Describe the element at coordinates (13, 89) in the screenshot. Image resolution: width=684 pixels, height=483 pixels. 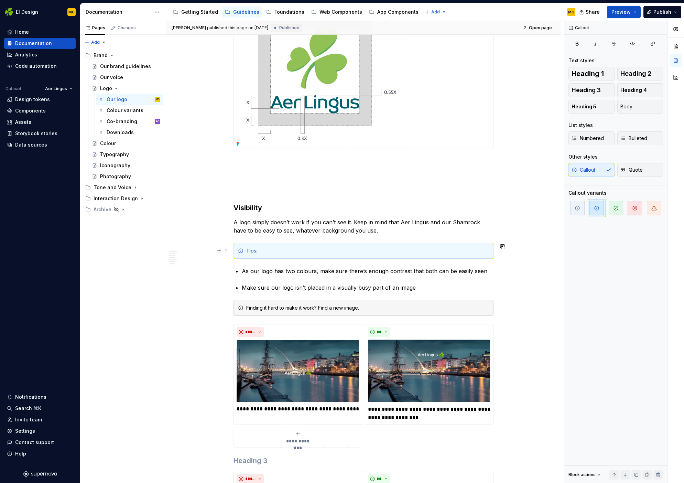
I see `div: Dataset` at that location.